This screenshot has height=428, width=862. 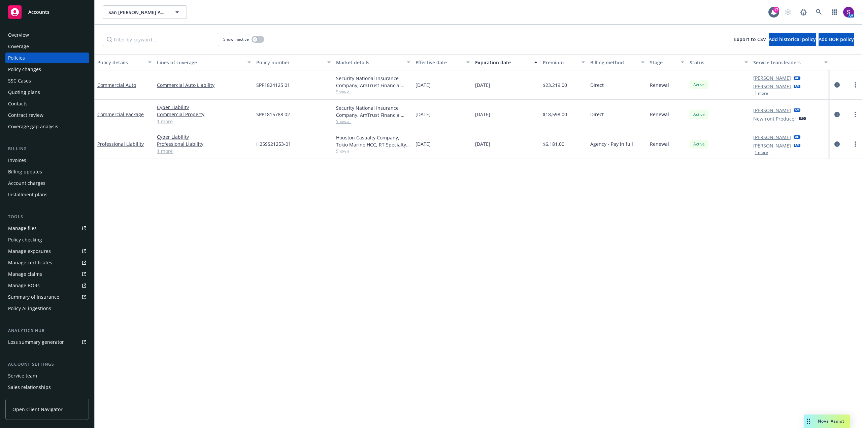 I want to click on div: Coverage, so click(x=19, y=46).